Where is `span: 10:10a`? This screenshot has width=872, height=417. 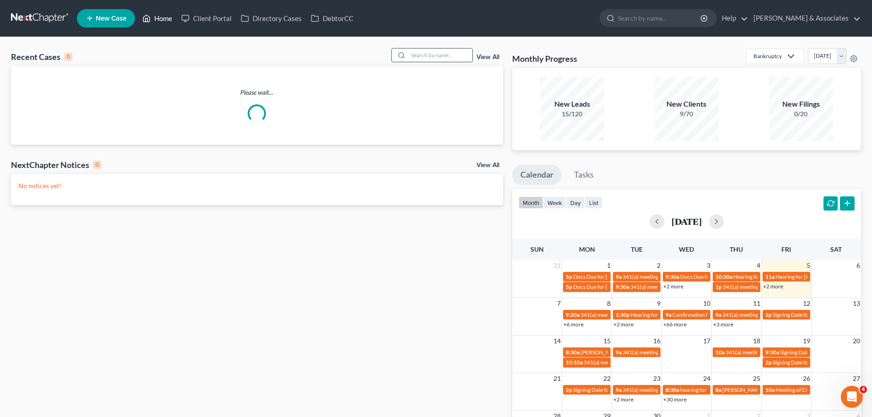 span: 10:10a is located at coordinates (574, 362).